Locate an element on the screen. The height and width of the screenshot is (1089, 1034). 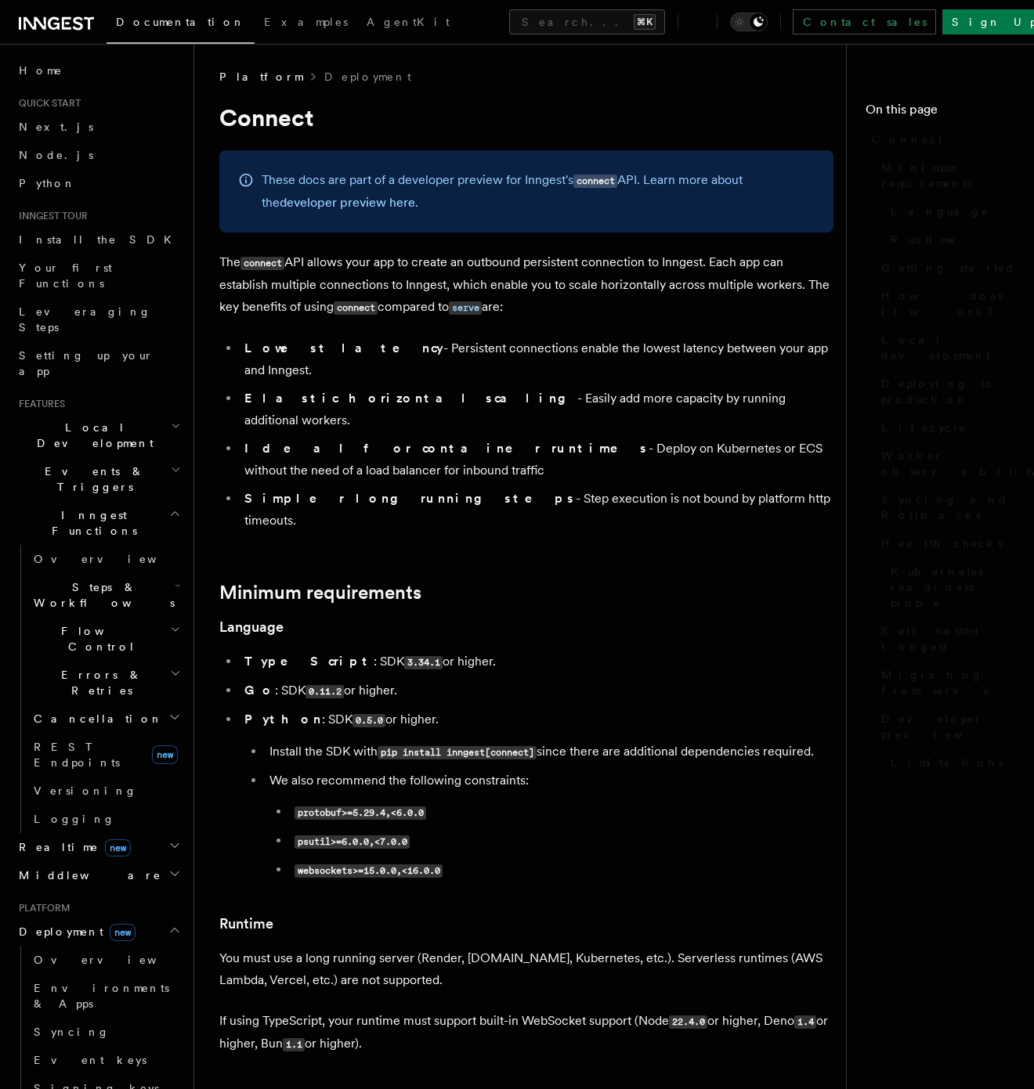
a: Getting started is located at coordinates (944, 268).